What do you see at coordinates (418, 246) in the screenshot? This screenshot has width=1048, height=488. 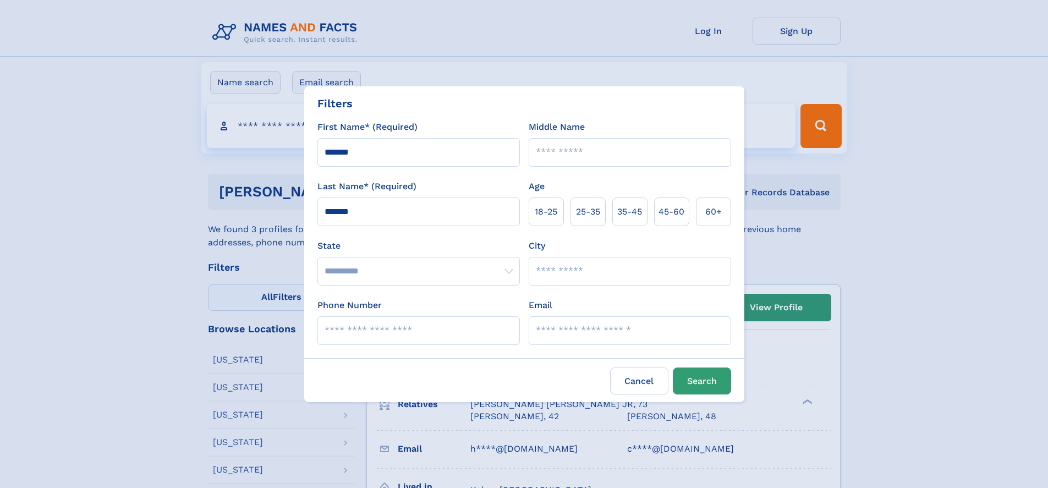 I see `label: State` at bounding box center [418, 246].